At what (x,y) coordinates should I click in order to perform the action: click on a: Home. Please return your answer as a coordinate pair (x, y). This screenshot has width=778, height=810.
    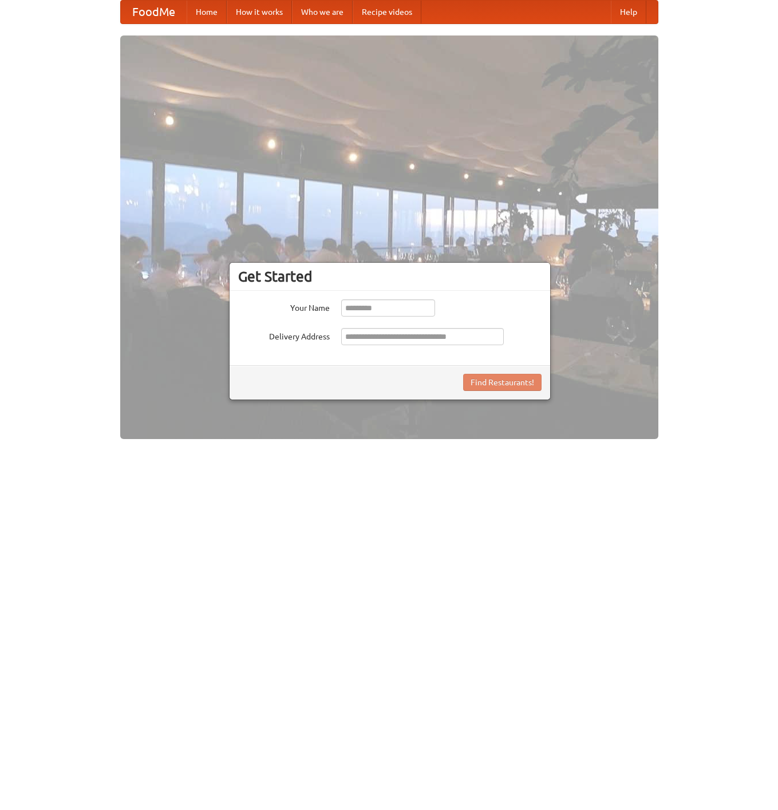
    Looking at the image, I should click on (207, 12).